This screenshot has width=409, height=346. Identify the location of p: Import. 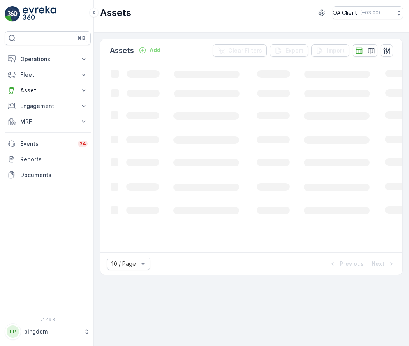
(336, 51).